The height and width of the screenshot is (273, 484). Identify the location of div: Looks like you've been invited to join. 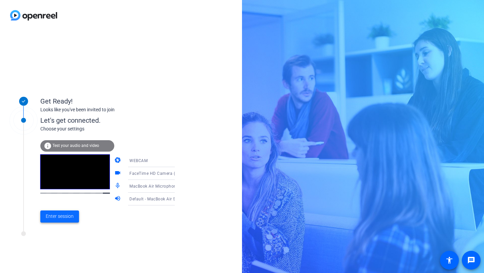
(108, 110).